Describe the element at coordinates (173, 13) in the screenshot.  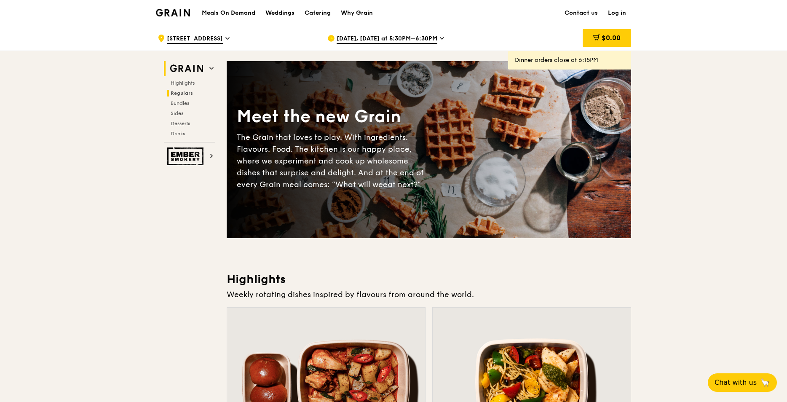
I see `img: Grain` at that location.